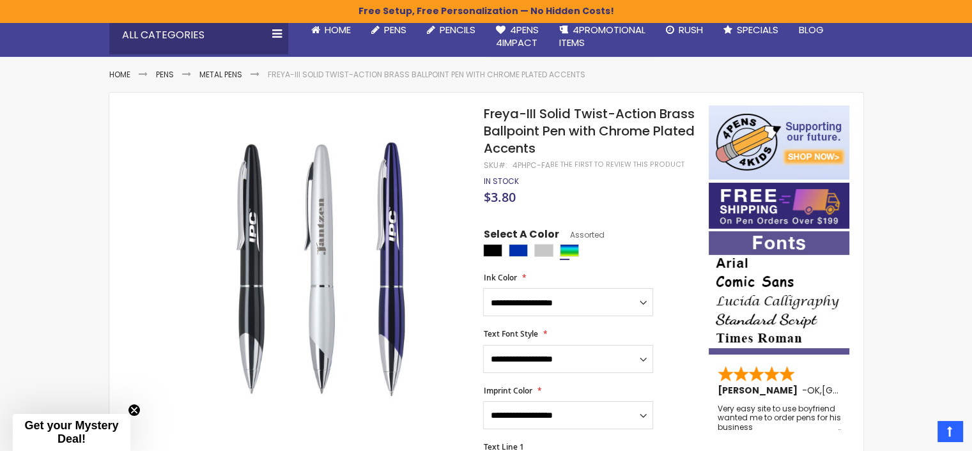 Image resolution: width=972 pixels, height=451 pixels. Describe the element at coordinates (220, 74) in the screenshot. I see `a: Metal Pens` at that location.